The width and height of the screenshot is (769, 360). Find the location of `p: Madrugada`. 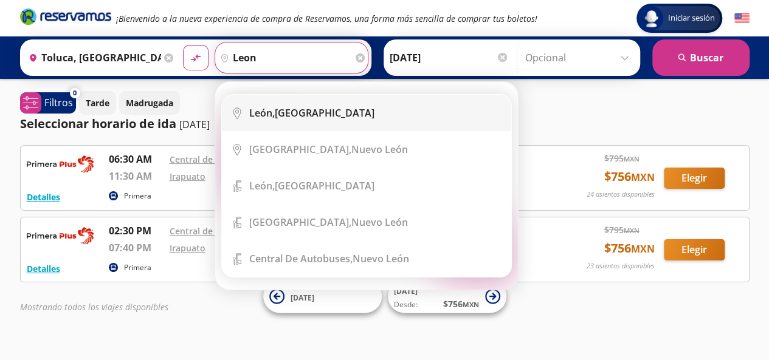

p: Madrugada is located at coordinates (150, 103).